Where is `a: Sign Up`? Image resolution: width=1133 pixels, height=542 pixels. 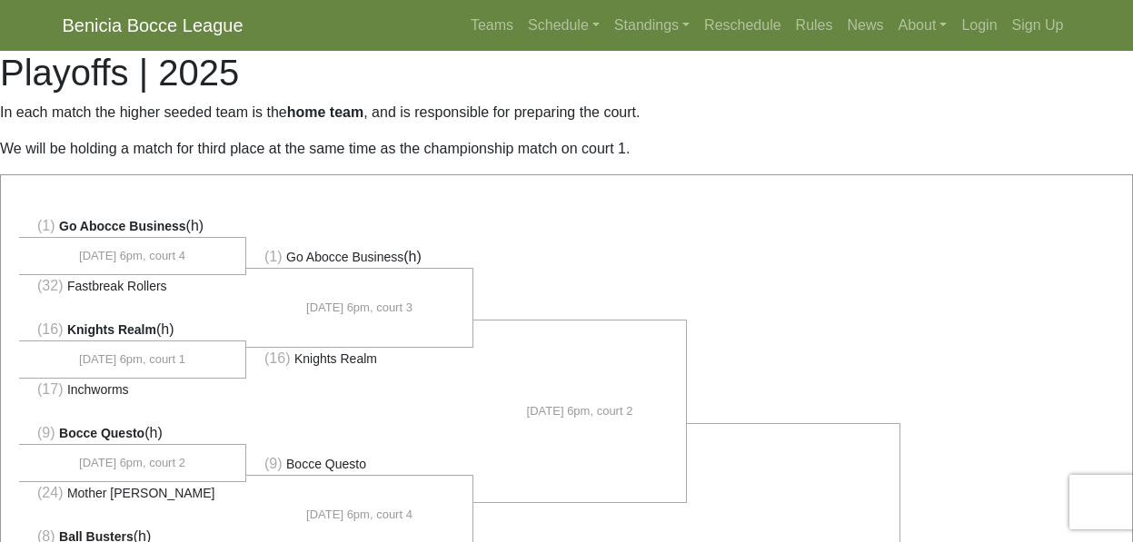 a: Sign Up is located at coordinates (1038, 25).